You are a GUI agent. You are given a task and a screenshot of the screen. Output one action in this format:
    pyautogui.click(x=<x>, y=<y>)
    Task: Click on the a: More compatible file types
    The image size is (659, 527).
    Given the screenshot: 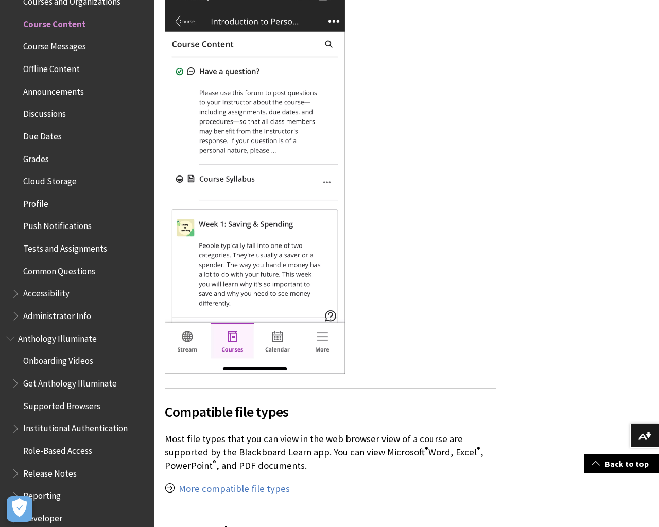 What is the action you would take?
    pyautogui.click(x=234, y=489)
    